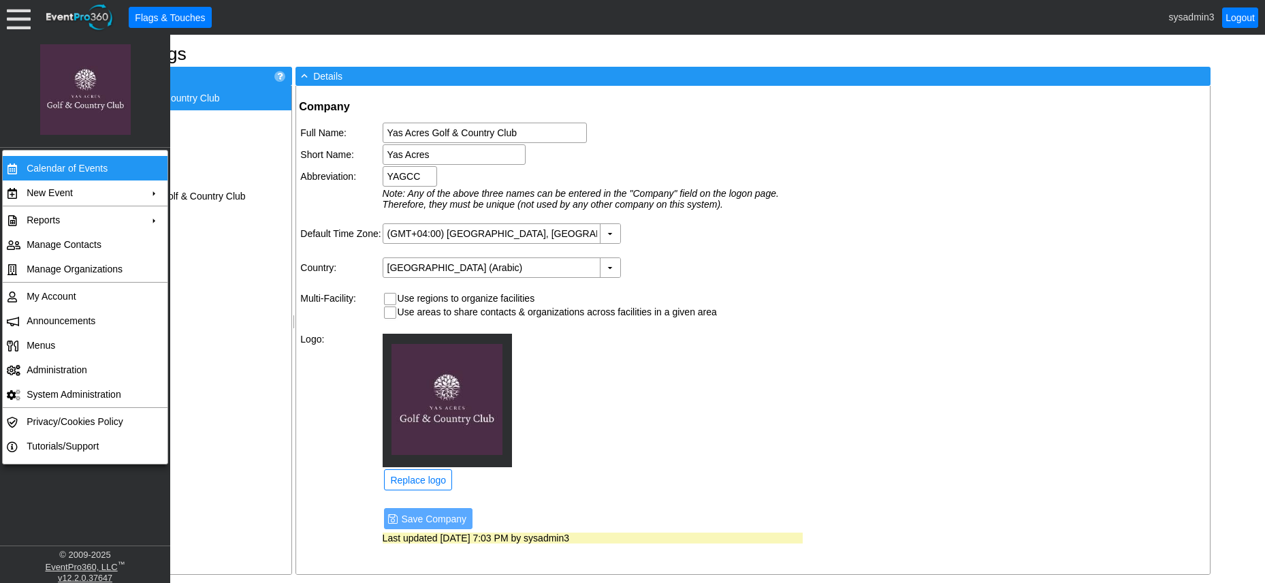 This screenshot has height=583, width=1265. I want to click on td: Privacy/Cookies Policy, so click(82, 422).